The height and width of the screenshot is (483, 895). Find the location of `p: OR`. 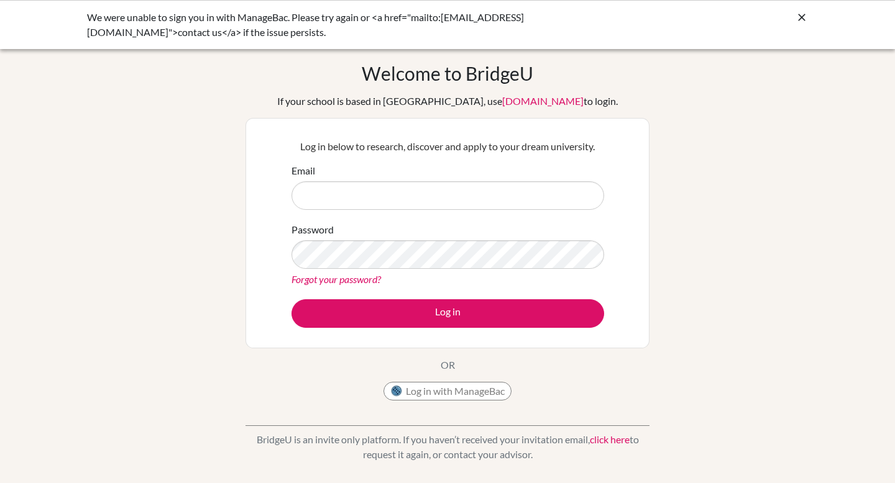

p: OR is located at coordinates (447, 365).